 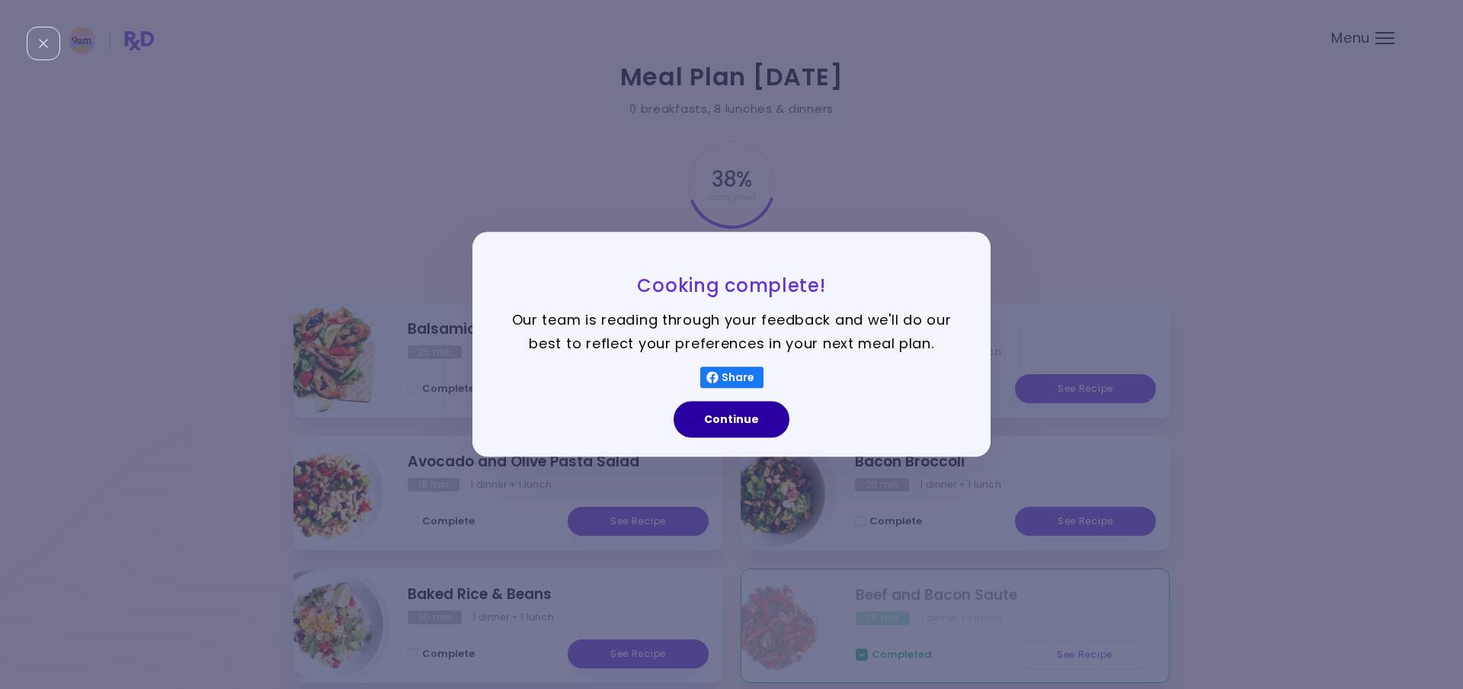 What do you see at coordinates (732, 285) in the screenshot?
I see `h3: Cooking complete!` at bounding box center [732, 285].